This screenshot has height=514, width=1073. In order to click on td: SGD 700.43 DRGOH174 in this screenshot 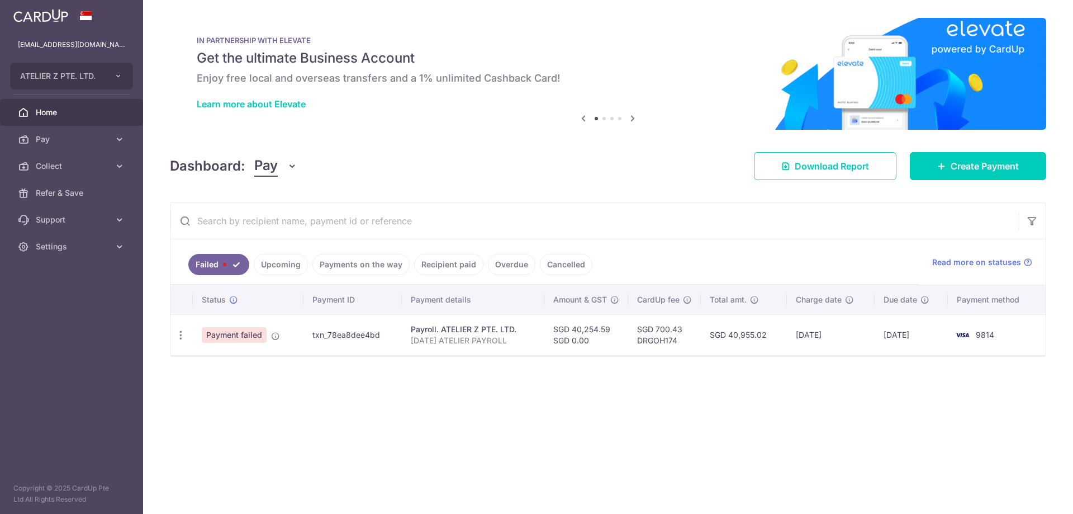, I will do `click(665, 334)`.